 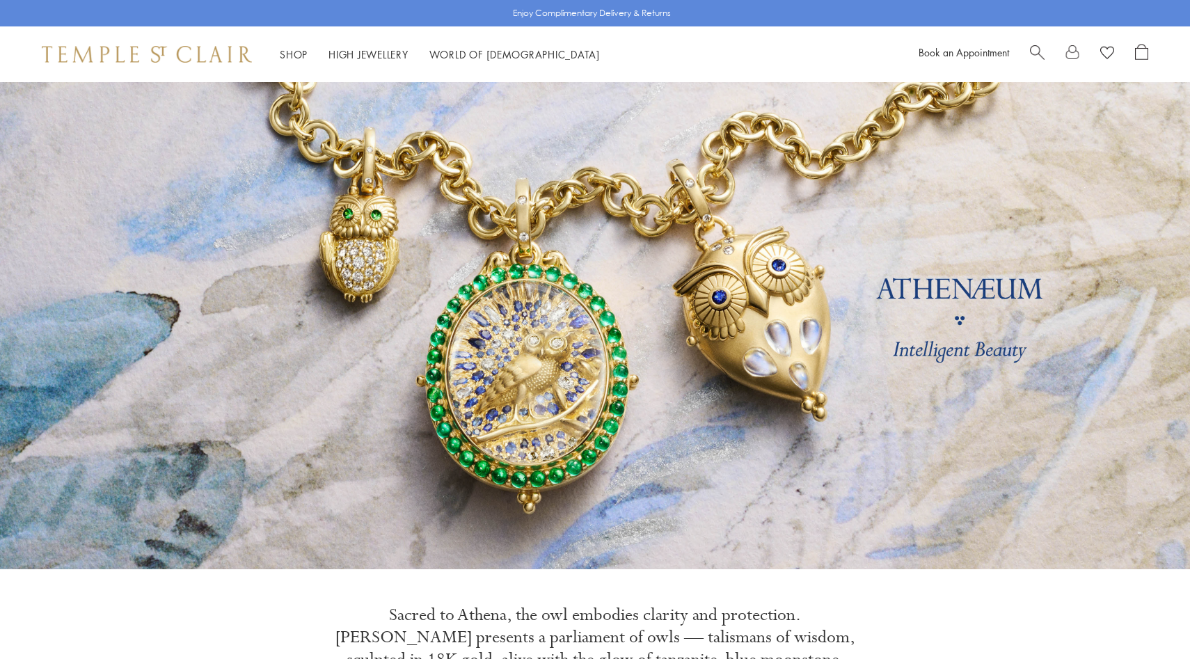 What do you see at coordinates (294, 54) in the screenshot?
I see `a: ShopShop` at bounding box center [294, 54].